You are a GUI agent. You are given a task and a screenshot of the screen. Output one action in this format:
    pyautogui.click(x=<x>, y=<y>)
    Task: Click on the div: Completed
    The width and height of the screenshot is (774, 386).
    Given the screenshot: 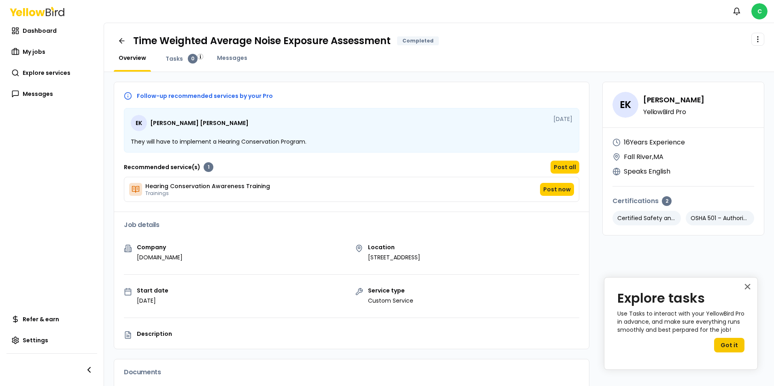 What is the action you would take?
    pyautogui.click(x=418, y=41)
    